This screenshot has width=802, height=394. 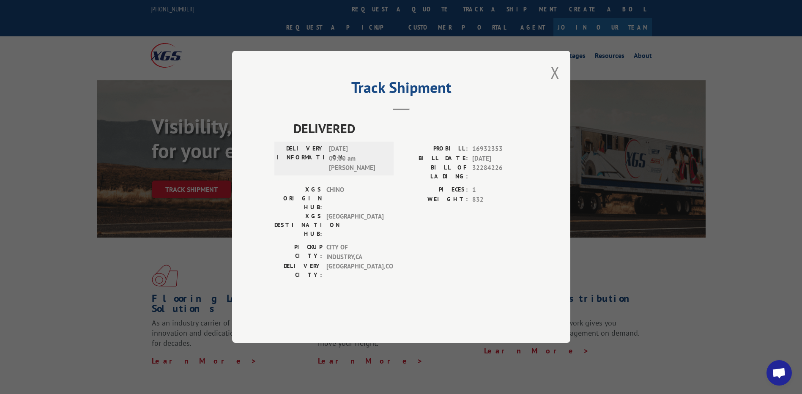 I want to click on label: BILL DATE:, so click(x=435, y=159).